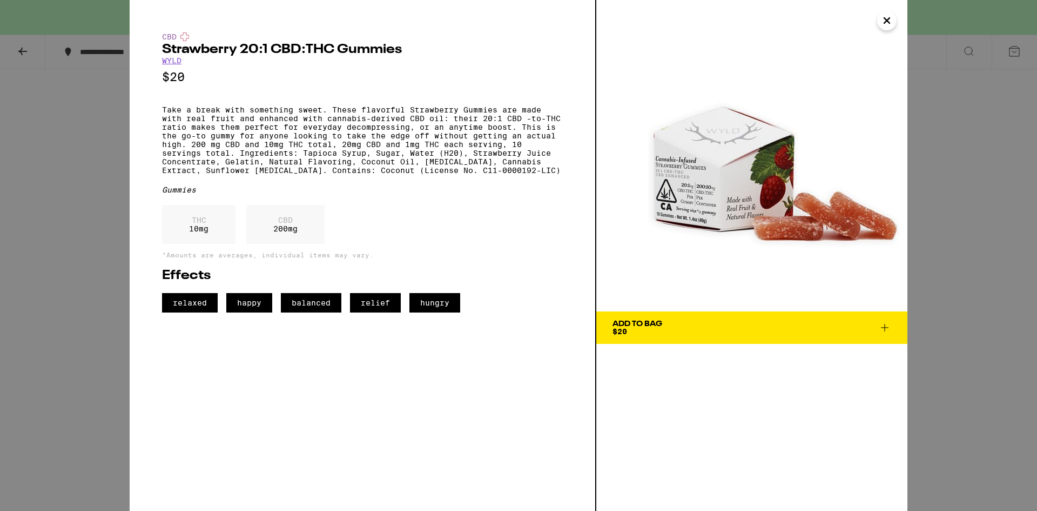 Image resolution: width=1037 pixels, height=511 pixels. Describe the element at coordinates (285, 224) in the screenshot. I see `div: 200 mg` at that location.